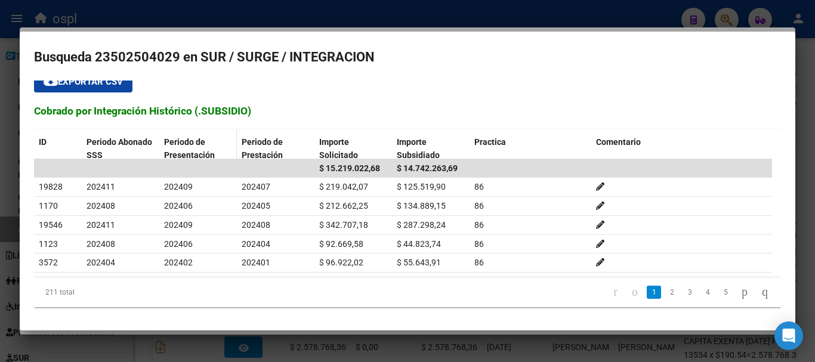 The width and height of the screenshot is (815, 362). What do you see at coordinates (119, 149) in the screenshot?
I see `span: Periodo Abonado SSS` at bounding box center [119, 149].